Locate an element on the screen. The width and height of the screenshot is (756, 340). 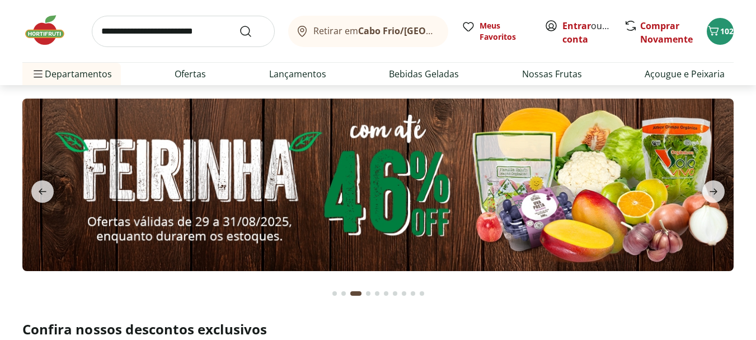
a: Comprar Novamente is located at coordinates (666, 32).